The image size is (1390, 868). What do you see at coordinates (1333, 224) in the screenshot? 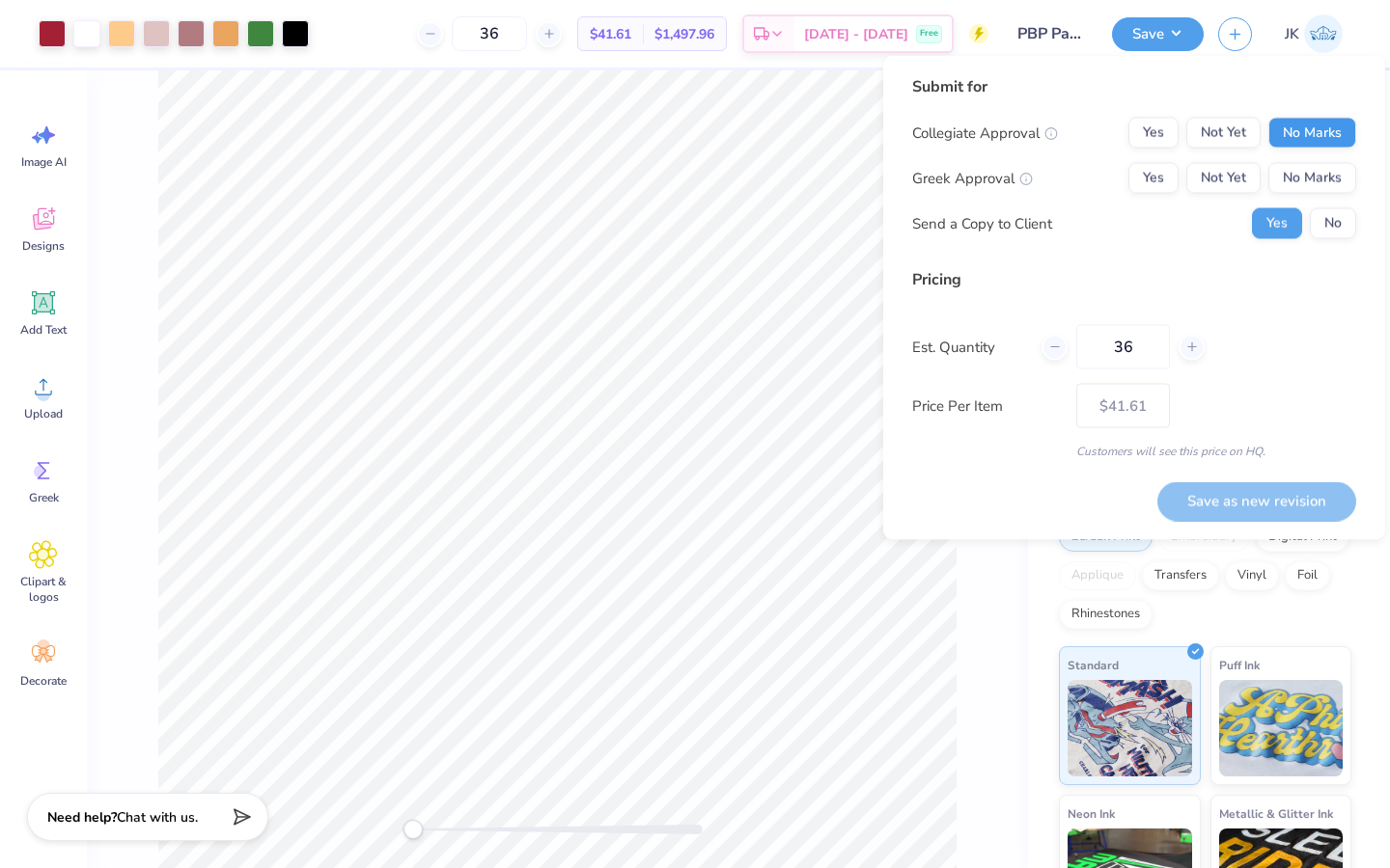
I see `button: No` at bounding box center [1333, 224].